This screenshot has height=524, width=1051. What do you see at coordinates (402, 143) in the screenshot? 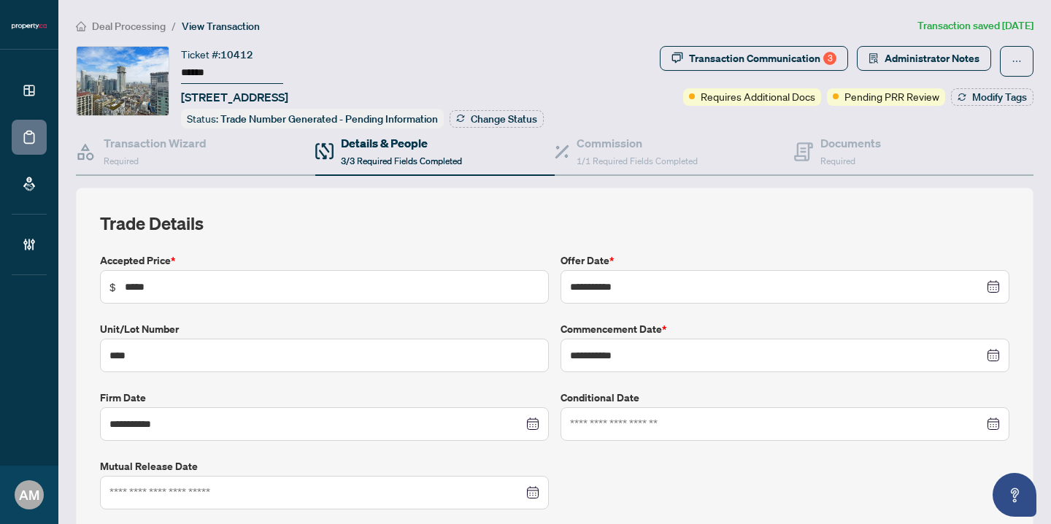
I see `h4: Details & People` at bounding box center [402, 143].